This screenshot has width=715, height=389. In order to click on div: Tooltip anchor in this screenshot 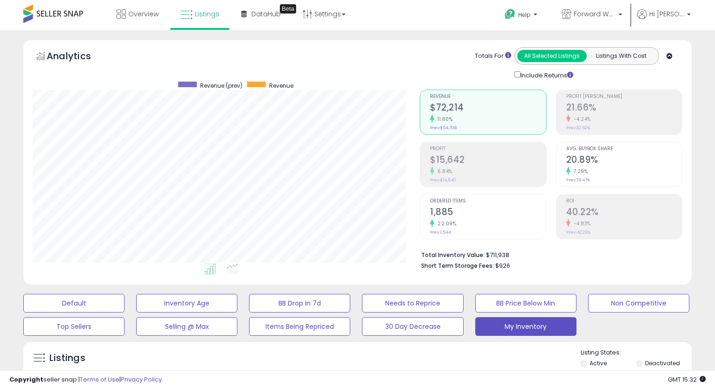, I will do `click(288, 9)`.